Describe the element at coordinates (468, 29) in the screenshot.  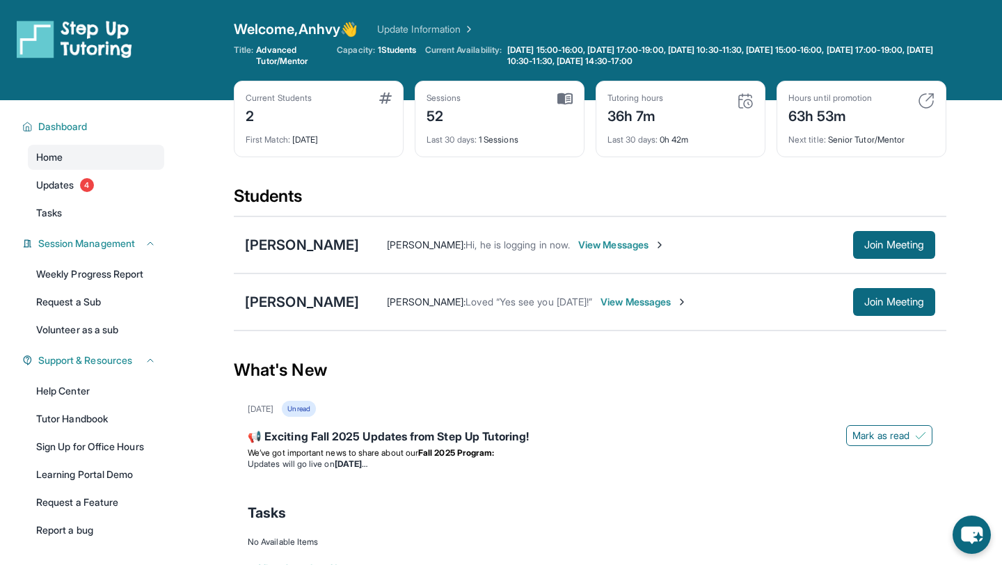
I see `img: Chevron Right` at that location.